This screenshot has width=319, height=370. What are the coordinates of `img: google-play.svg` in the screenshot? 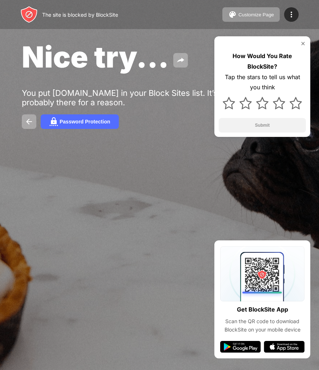 It's located at (240, 347).